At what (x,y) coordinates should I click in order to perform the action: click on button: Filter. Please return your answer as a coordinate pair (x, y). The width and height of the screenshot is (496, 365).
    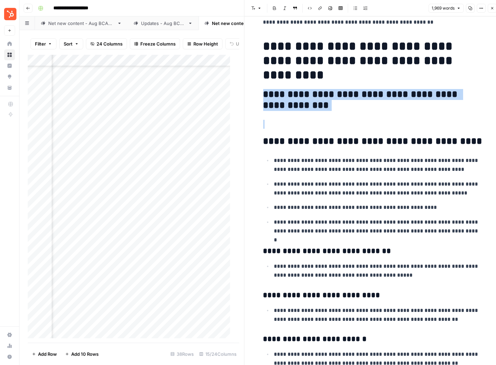
    Looking at the image, I should click on (43, 44).